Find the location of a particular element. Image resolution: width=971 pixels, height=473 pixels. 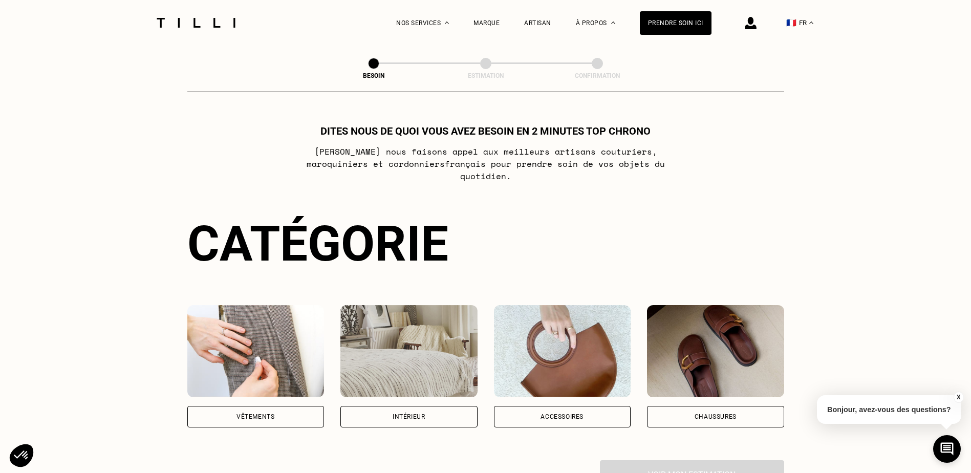

img: Menu déroulant à propos is located at coordinates (613, 23).